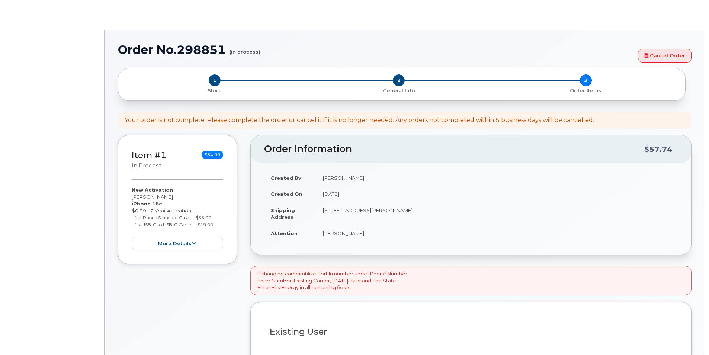 This screenshot has height=355, width=709. What do you see at coordinates (173, 217) in the screenshot?
I see `small: 1 x iPhone Standard Case — $35.00` at bounding box center [173, 217].